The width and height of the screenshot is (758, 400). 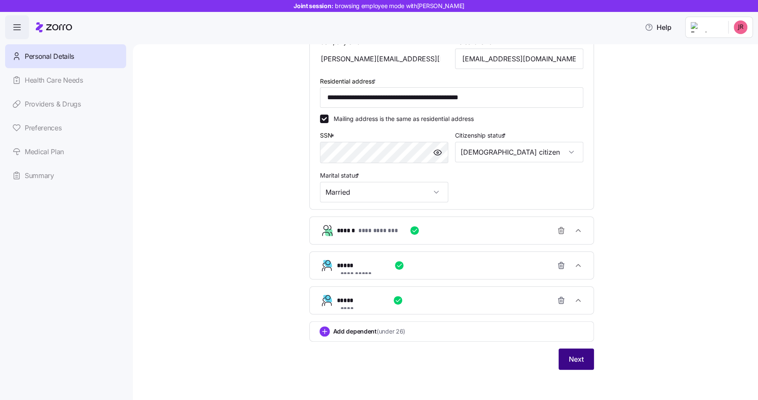 What do you see at coordinates (66, 128) in the screenshot?
I see `a: Preferences` at bounding box center [66, 128].